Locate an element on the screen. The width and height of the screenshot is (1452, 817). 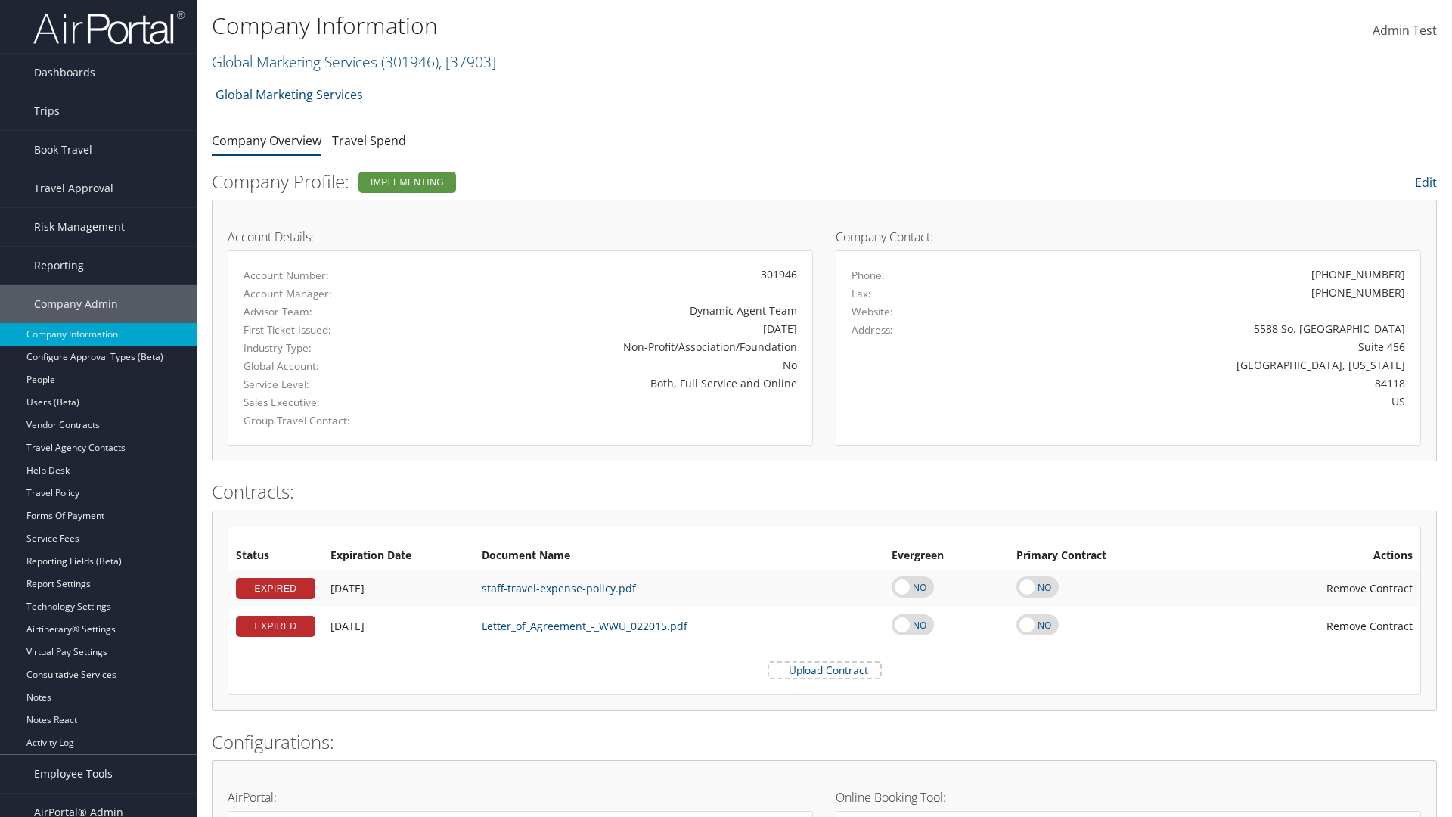
a: Letter_of_Agreement_-_WWU_022015.pdf is located at coordinates (585, 626).